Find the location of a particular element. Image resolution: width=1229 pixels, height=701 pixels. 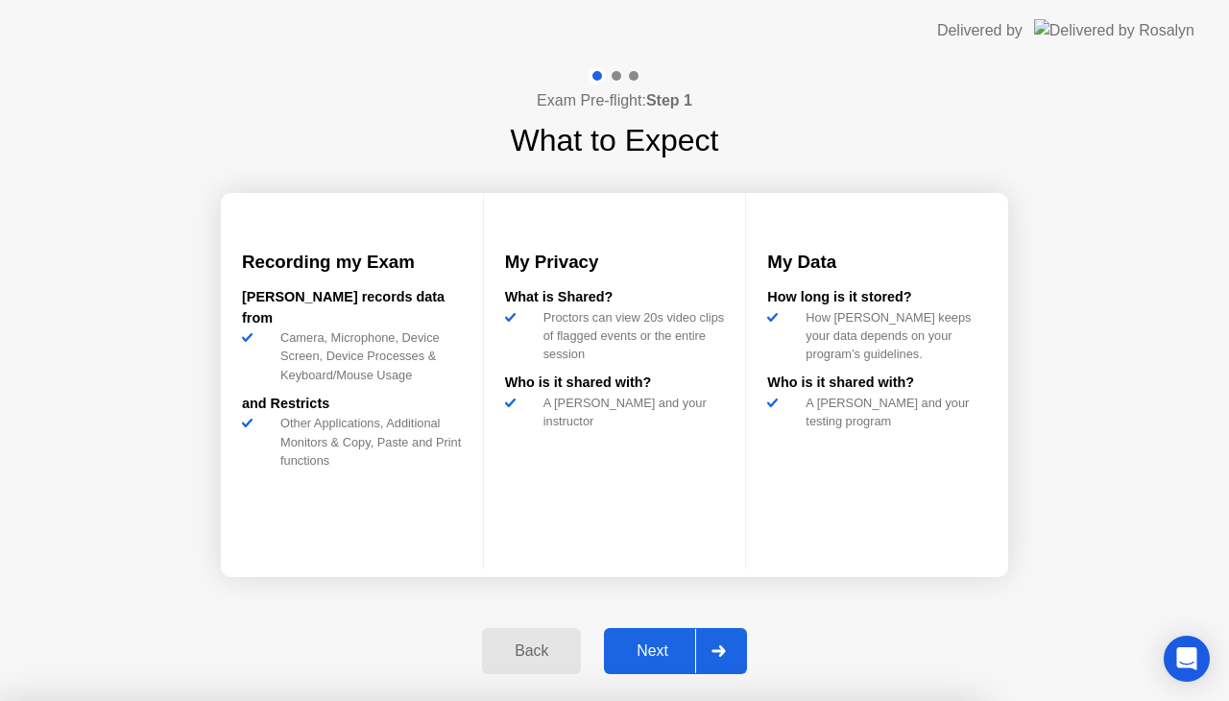

div: How long is it stored? is located at coordinates (877, 298).